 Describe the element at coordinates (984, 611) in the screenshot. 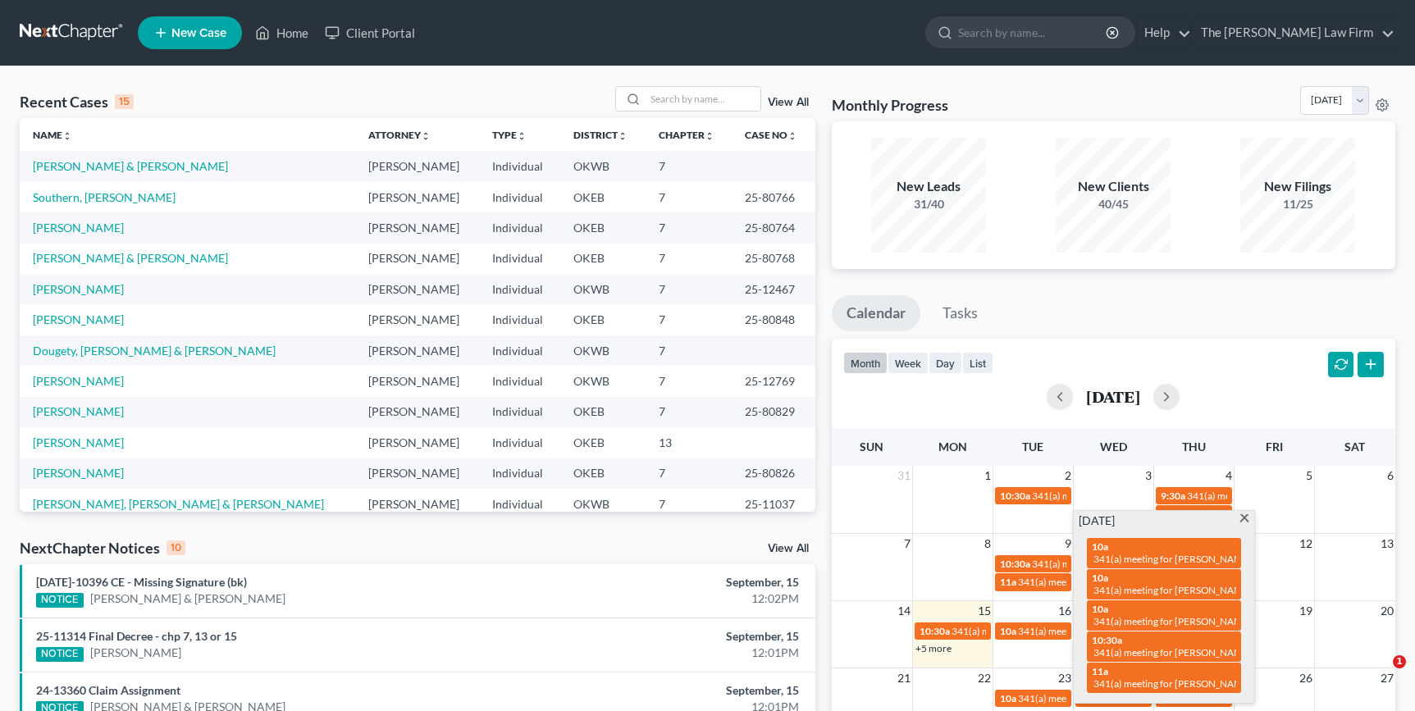

I see `span: 15` at that location.